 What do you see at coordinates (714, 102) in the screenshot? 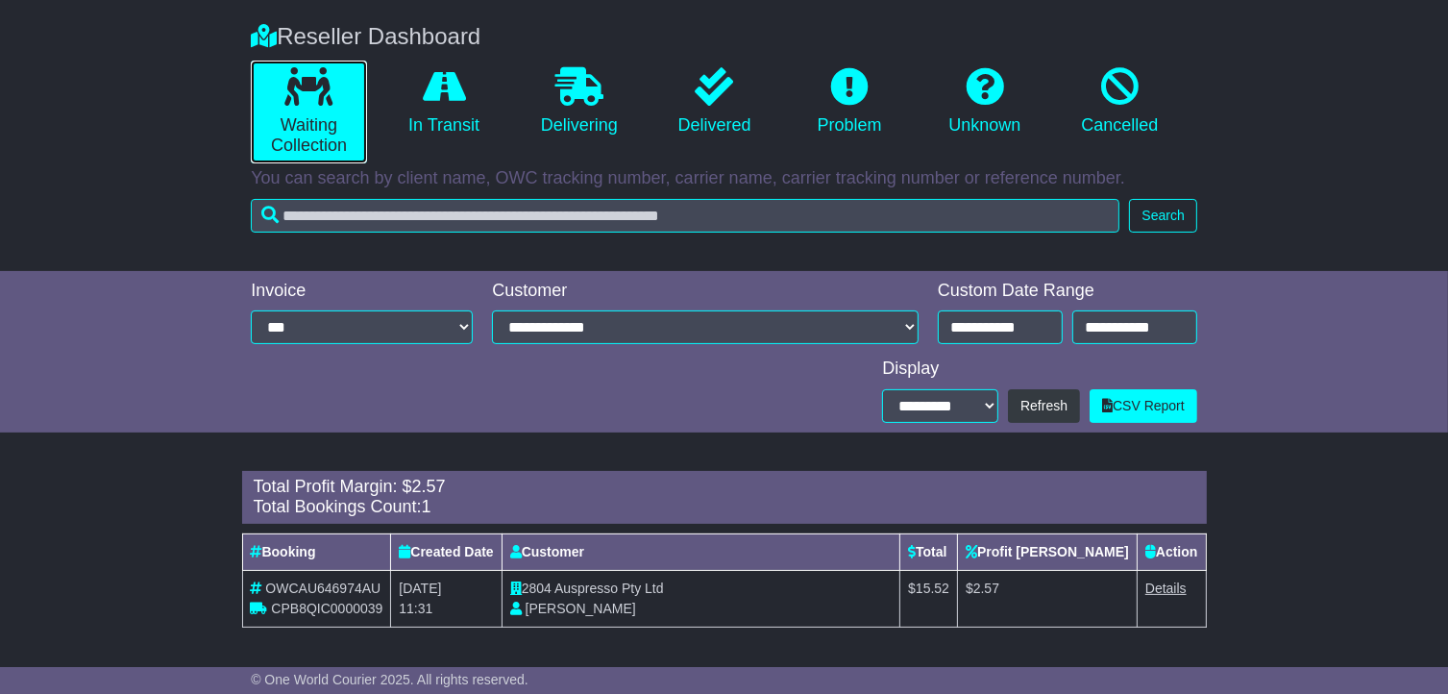
I see `a: Delivered` at bounding box center [714, 102].